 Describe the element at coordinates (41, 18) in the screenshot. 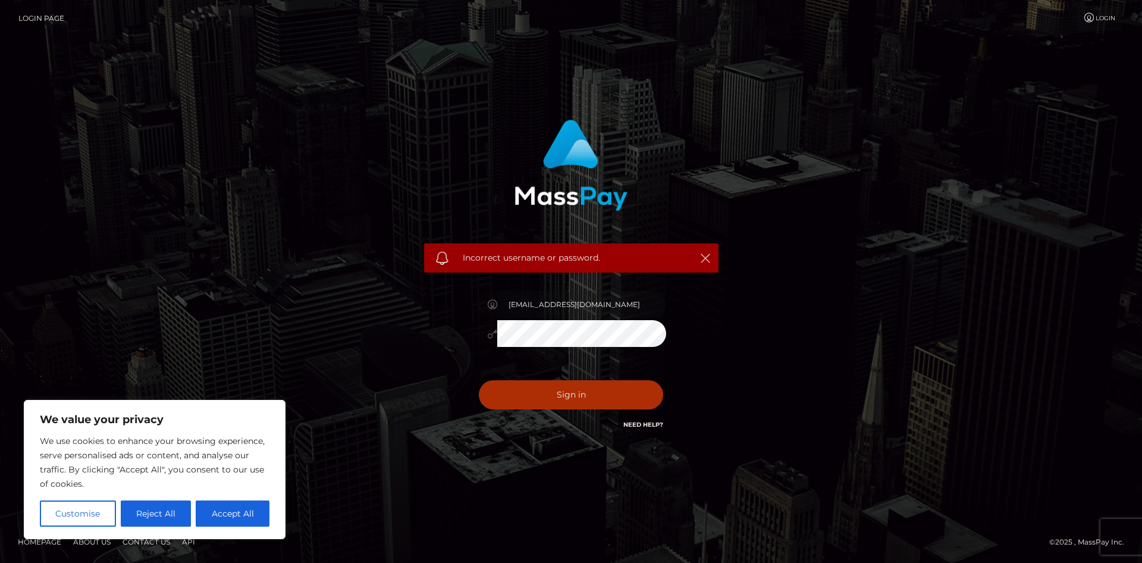

I see `a: Login Page` at that location.